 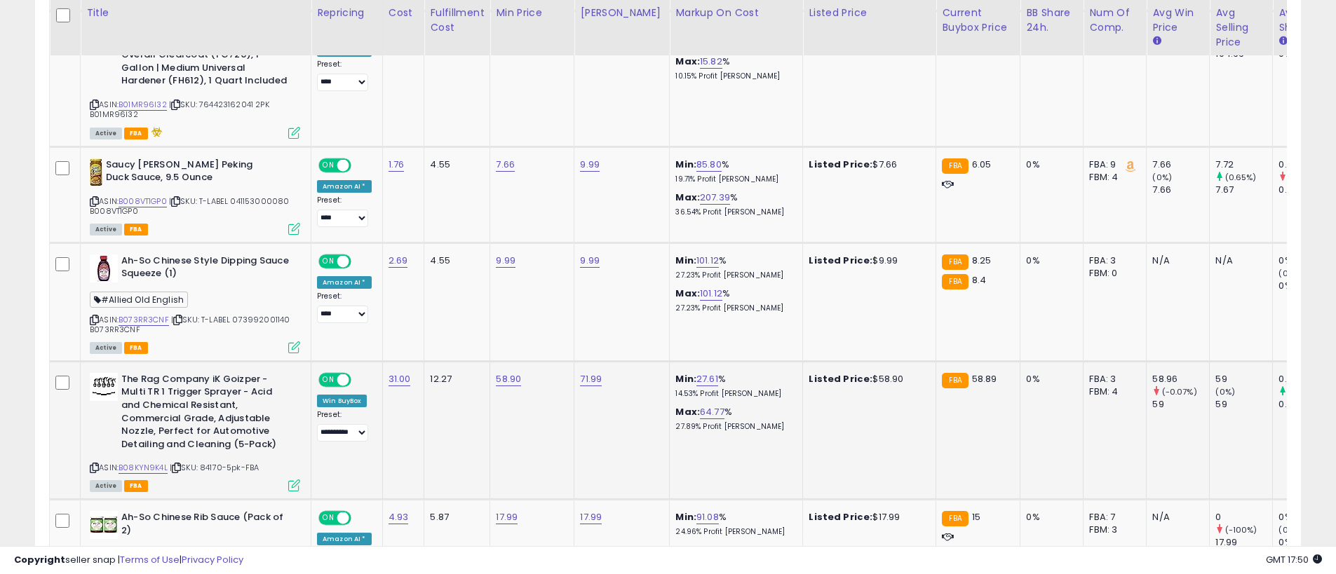 What do you see at coordinates (455, 261) in the screenshot?
I see `div: 4.55` at bounding box center [455, 261].